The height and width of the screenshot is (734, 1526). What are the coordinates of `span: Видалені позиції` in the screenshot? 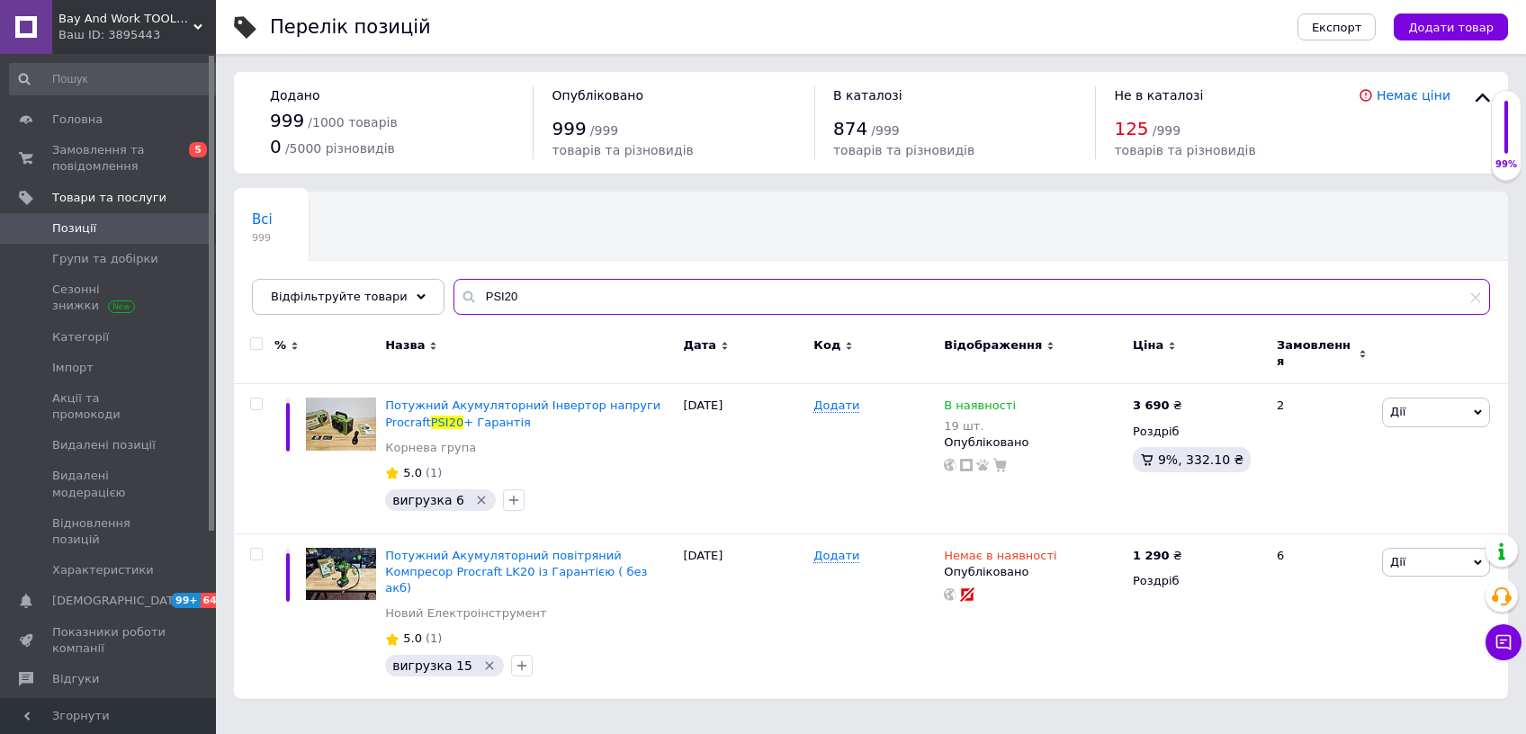 It's located at (103, 445).